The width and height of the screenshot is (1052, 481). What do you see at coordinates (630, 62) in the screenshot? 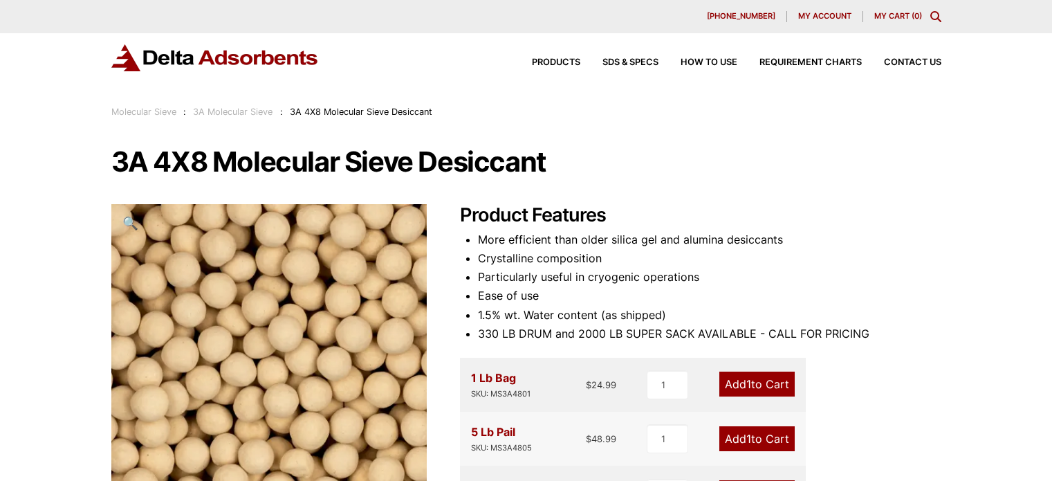
I see `span: SDS & SPECS` at bounding box center [630, 62].